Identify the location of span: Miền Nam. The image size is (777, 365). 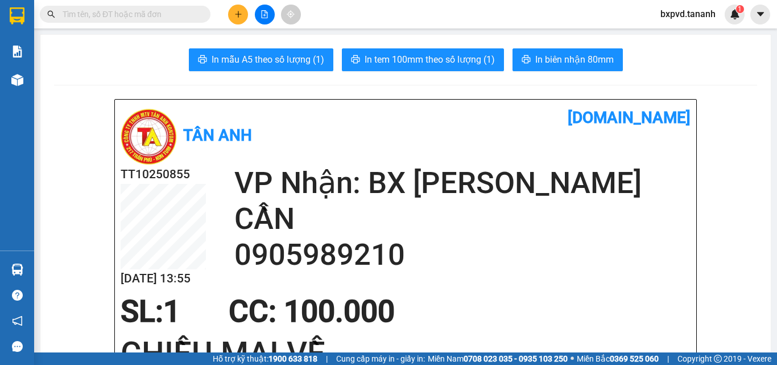
(498, 358).